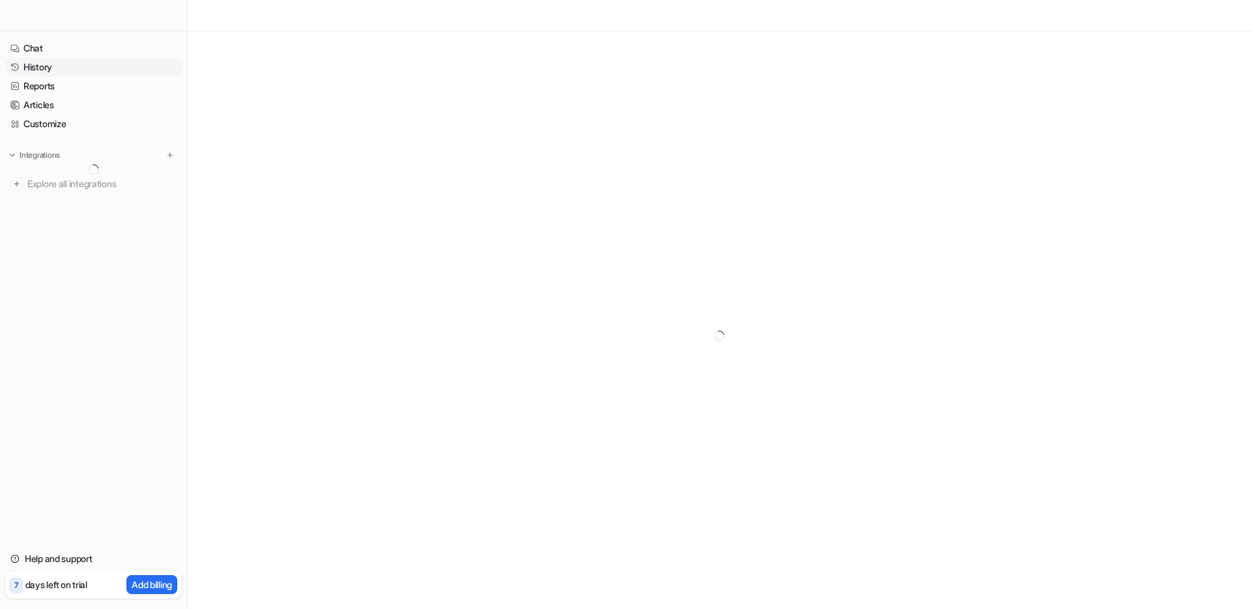  I want to click on img: expand menu, so click(12, 155).